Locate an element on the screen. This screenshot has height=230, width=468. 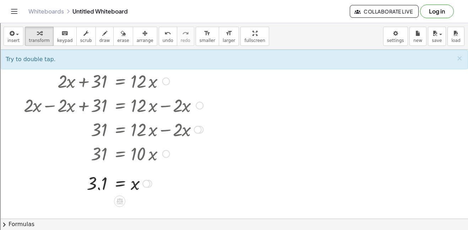
button: Toggle navigation is located at coordinates (14, 11).